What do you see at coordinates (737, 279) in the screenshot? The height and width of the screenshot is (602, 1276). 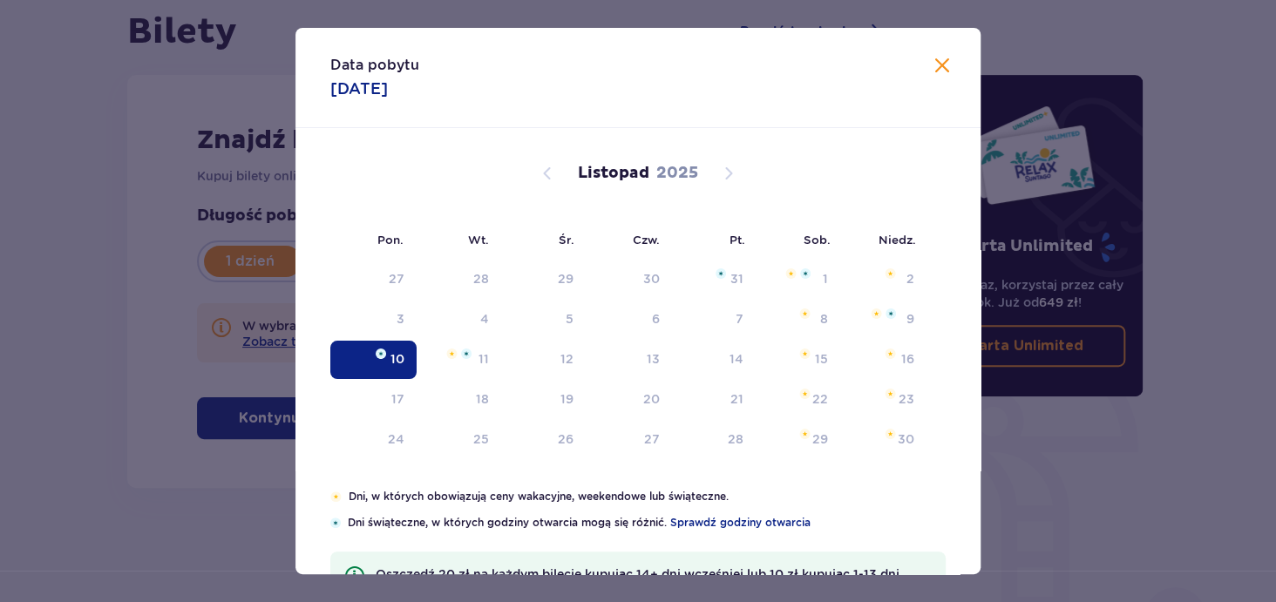 I see `div: 31` at bounding box center [737, 279].